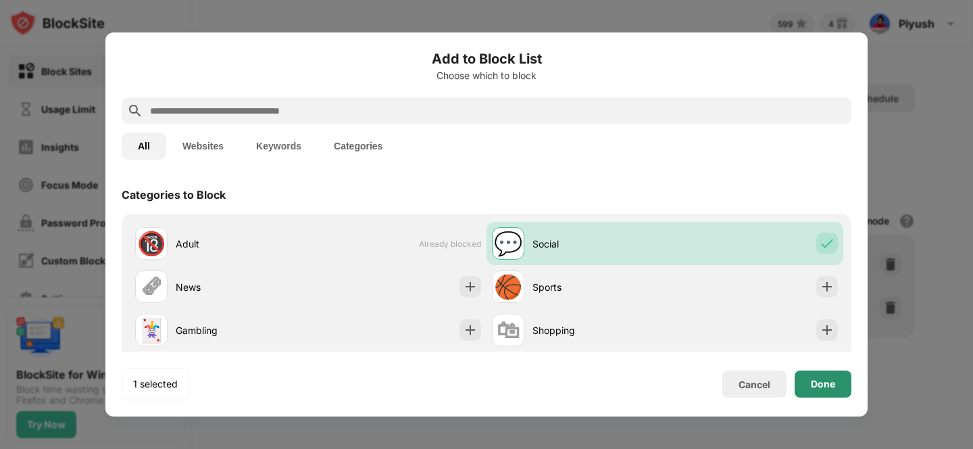 This screenshot has width=973, height=449. What do you see at coordinates (242, 243) in the screenshot?
I see `div: Adult` at bounding box center [242, 243].